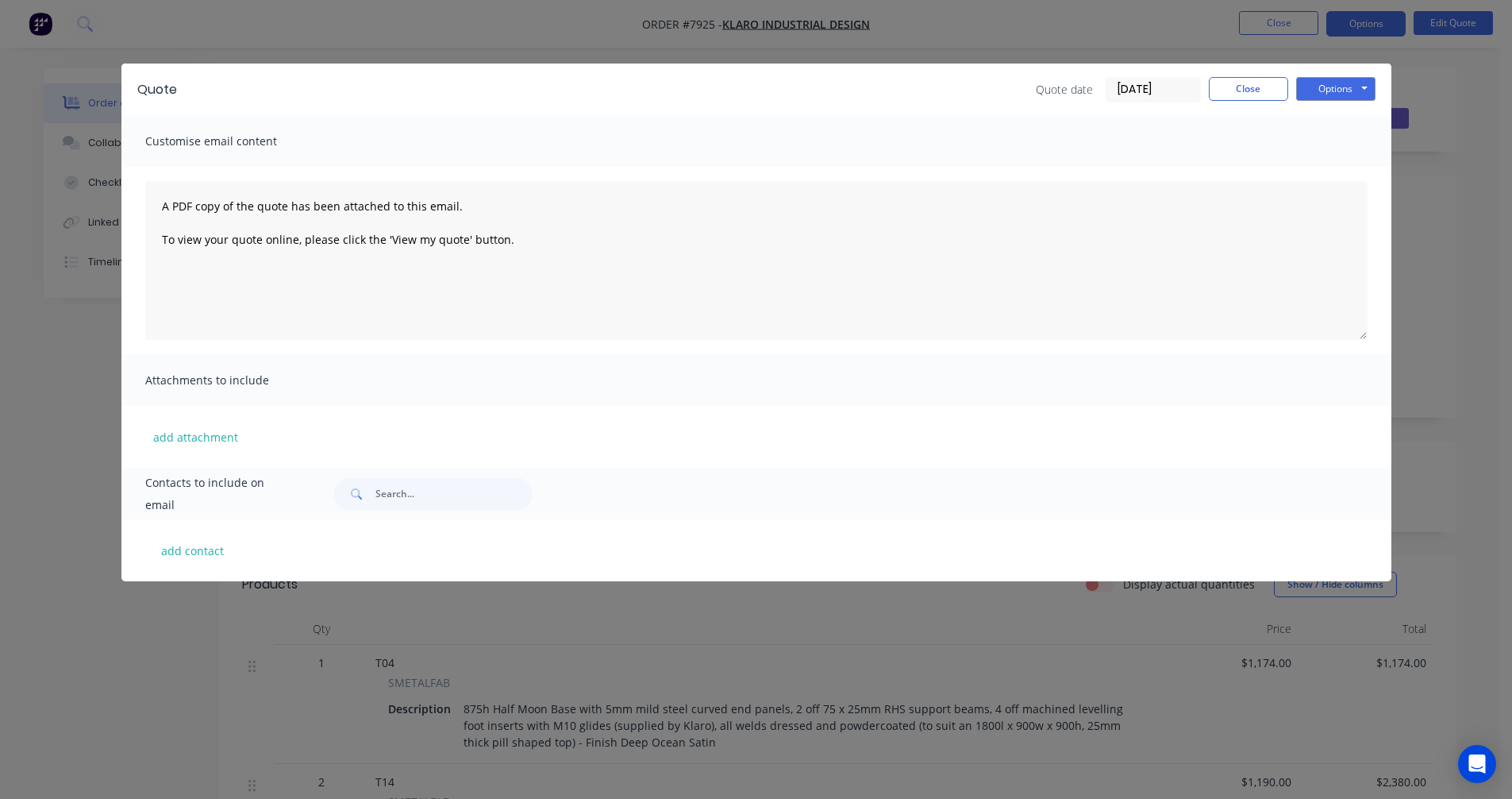 This screenshot has height=799, width=1512. What do you see at coordinates (157, 89) in the screenshot?
I see `div: Quote` at bounding box center [157, 89].